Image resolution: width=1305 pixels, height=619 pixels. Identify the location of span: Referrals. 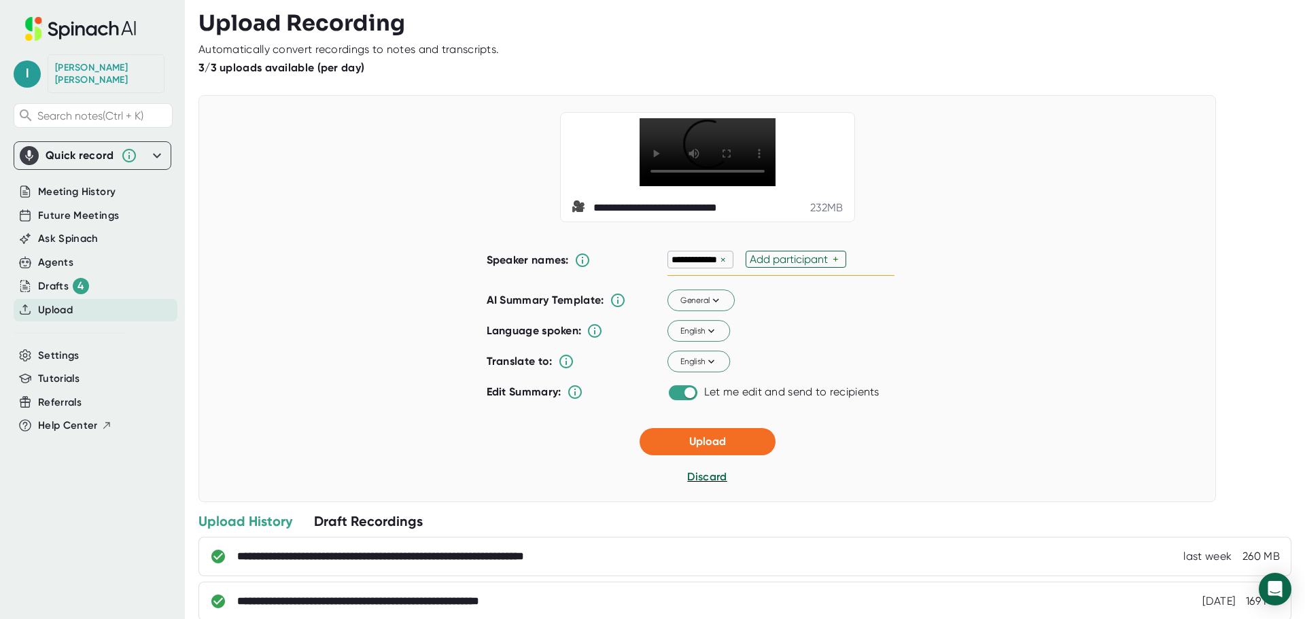
(60, 402).